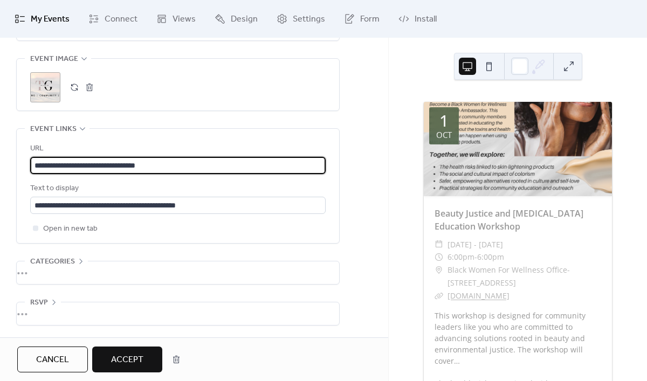 The image size is (647, 381). I want to click on a: My Events, so click(42, 19).